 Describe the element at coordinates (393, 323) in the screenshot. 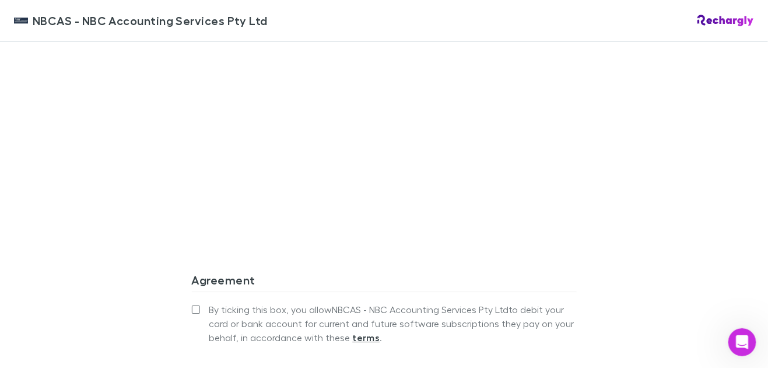

I see `span: By ticking this box, you allow NBCAS - NBC Accounting Services Pty Ltd to debit your card or bank...` at that location.